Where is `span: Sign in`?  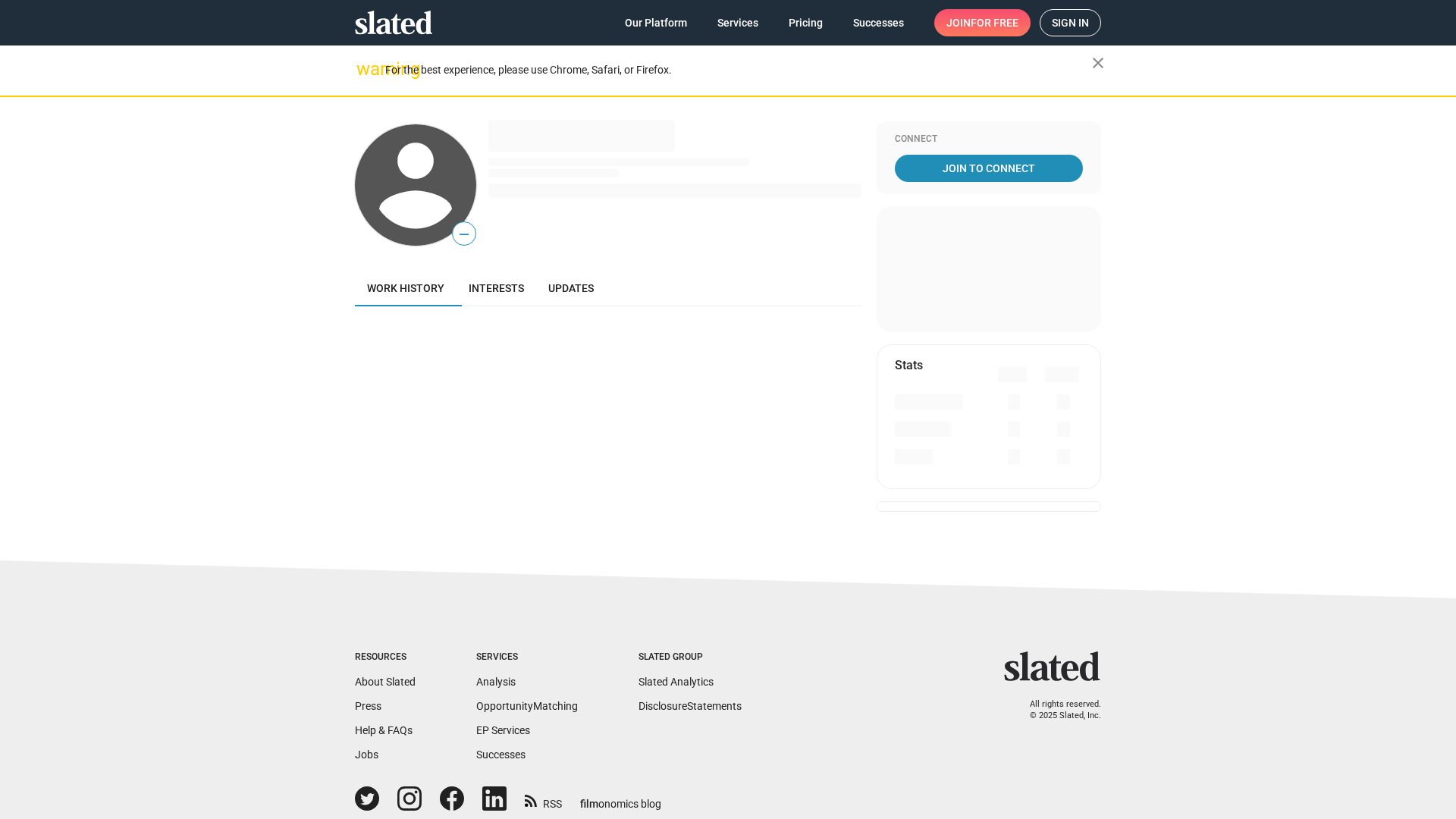
span: Sign in is located at coordinates (1070, 23).